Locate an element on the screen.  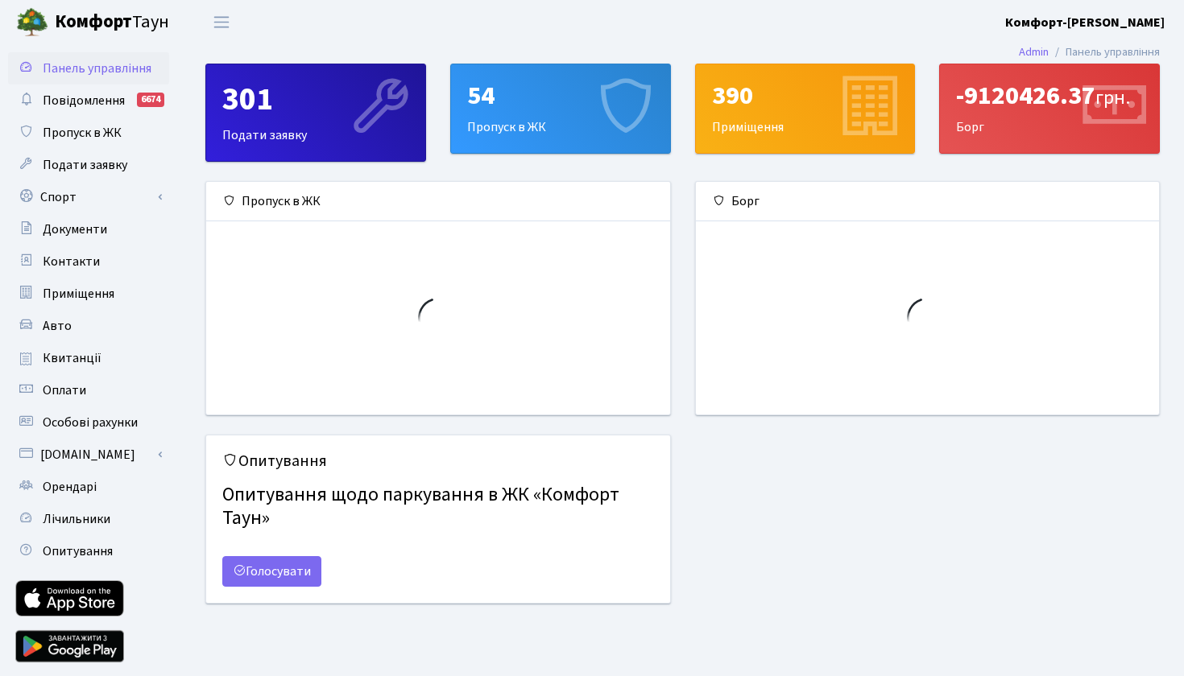
a: Опитування is located at coordinates (89, 552).